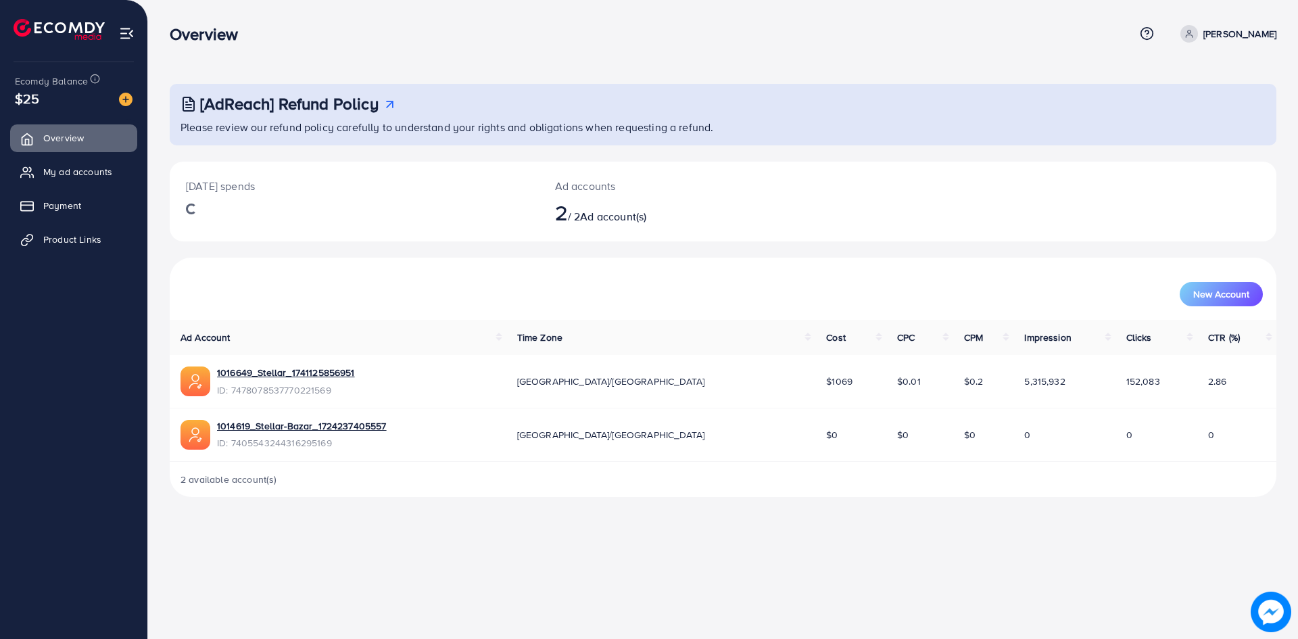 This screenshot has width=1298, height=639. Describe the element at coordinates (302, 443) in the screenshot. I see `span: ID: 7405543244316295169` at that location.